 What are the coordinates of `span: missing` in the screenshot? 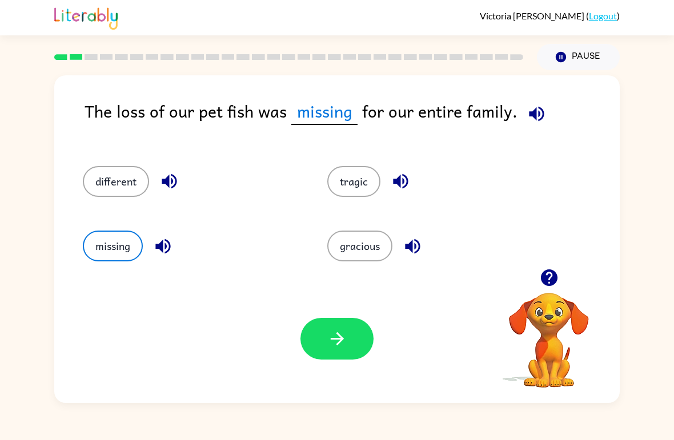 It's located at (324, 111).